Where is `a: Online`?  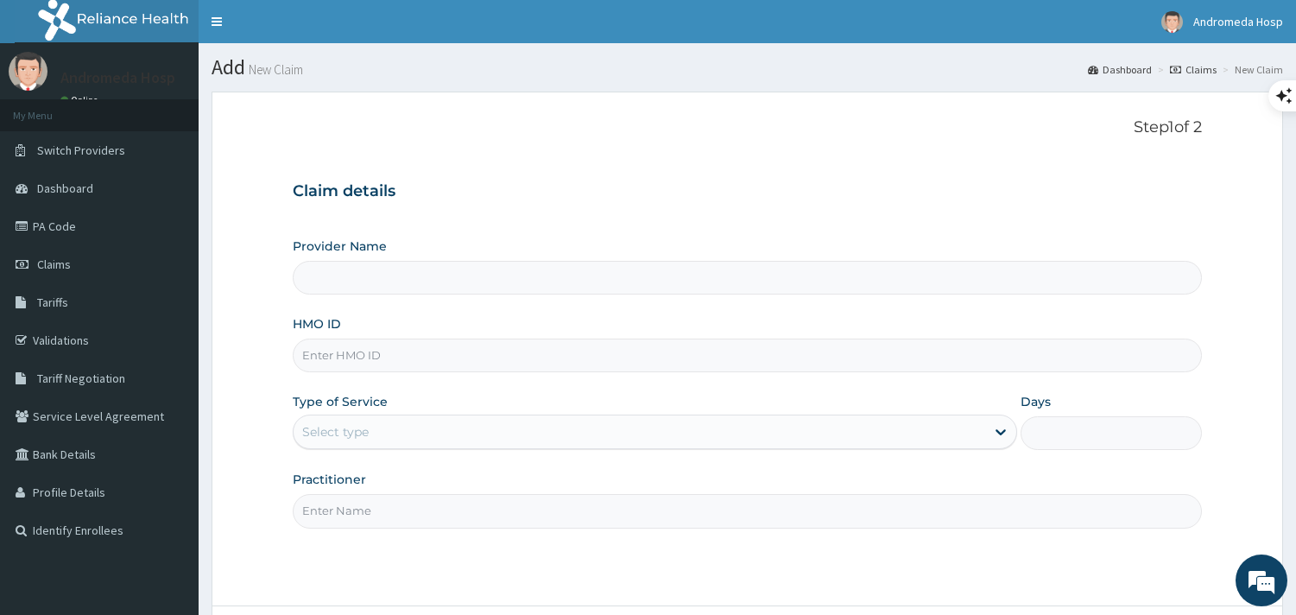
a: Online is located at coordinates (81, 100).